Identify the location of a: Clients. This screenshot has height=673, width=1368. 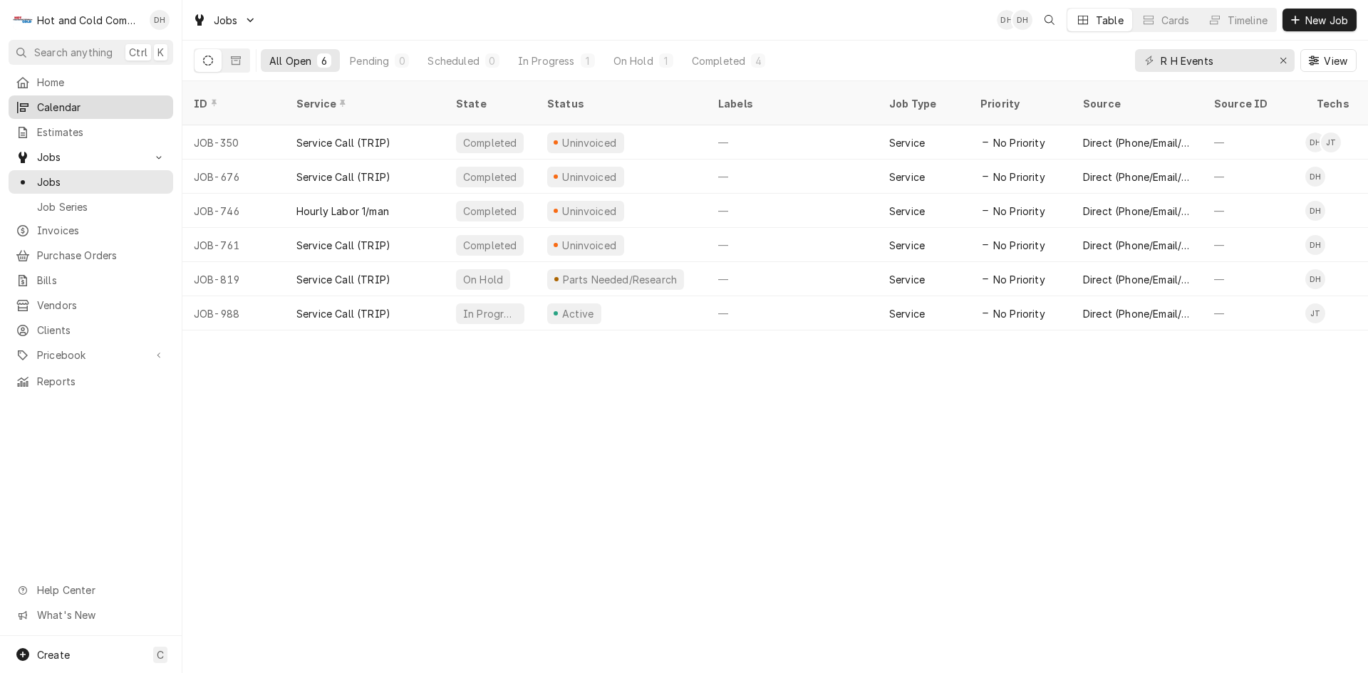
(90, 330).